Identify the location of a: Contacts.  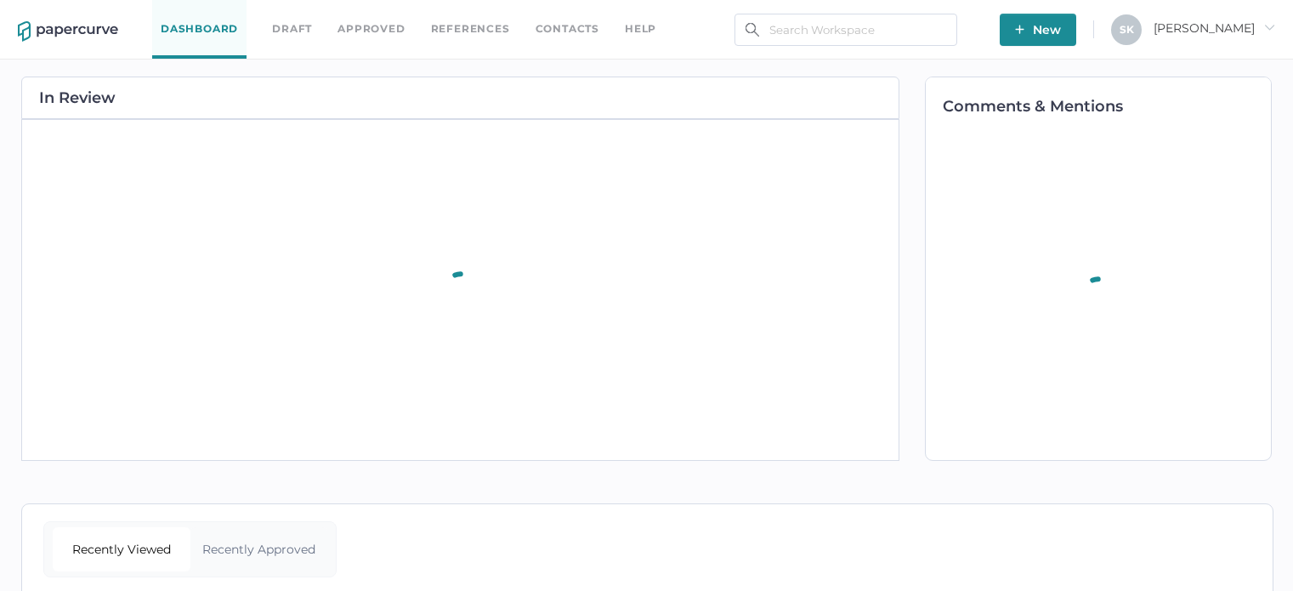
(567, 29).